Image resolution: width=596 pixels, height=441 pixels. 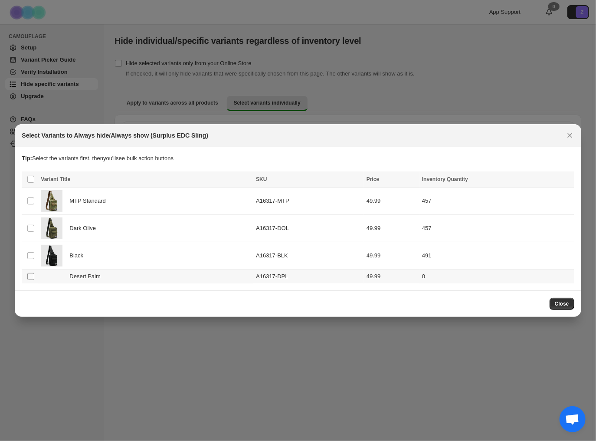 I want to click on p: Select the variants first, then you'll see bulk action buttons, so click(x=297, y=158).